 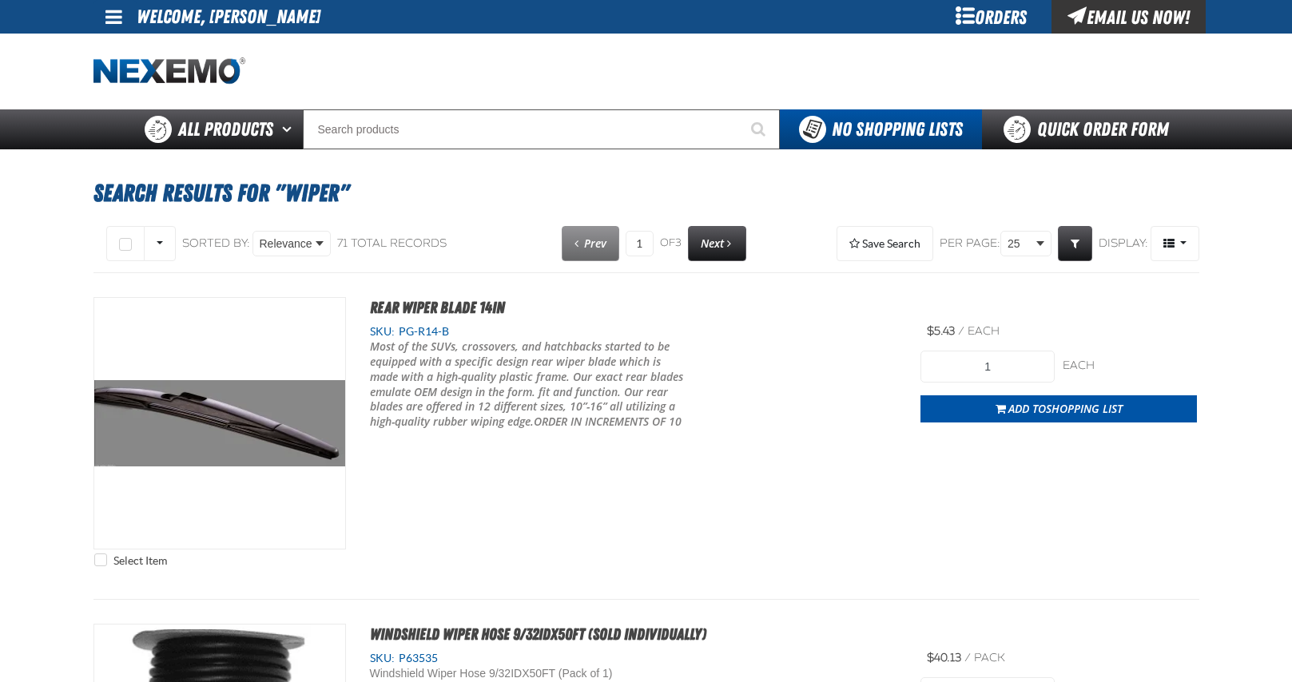 What do you see at coordinates (897, 129) in the screenshot?
I see `span: No Shopping Lists` at bounding box center [897, 129].